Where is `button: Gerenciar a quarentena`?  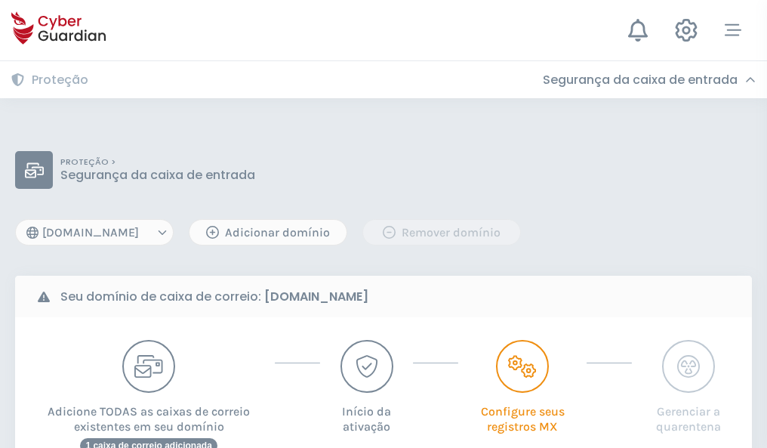 button: Gerenciar a quarentena is located at coordinates (688, 387).